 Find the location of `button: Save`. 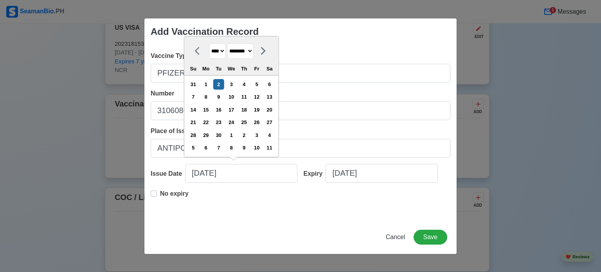

button: Save is located at coordinates (430, 237).